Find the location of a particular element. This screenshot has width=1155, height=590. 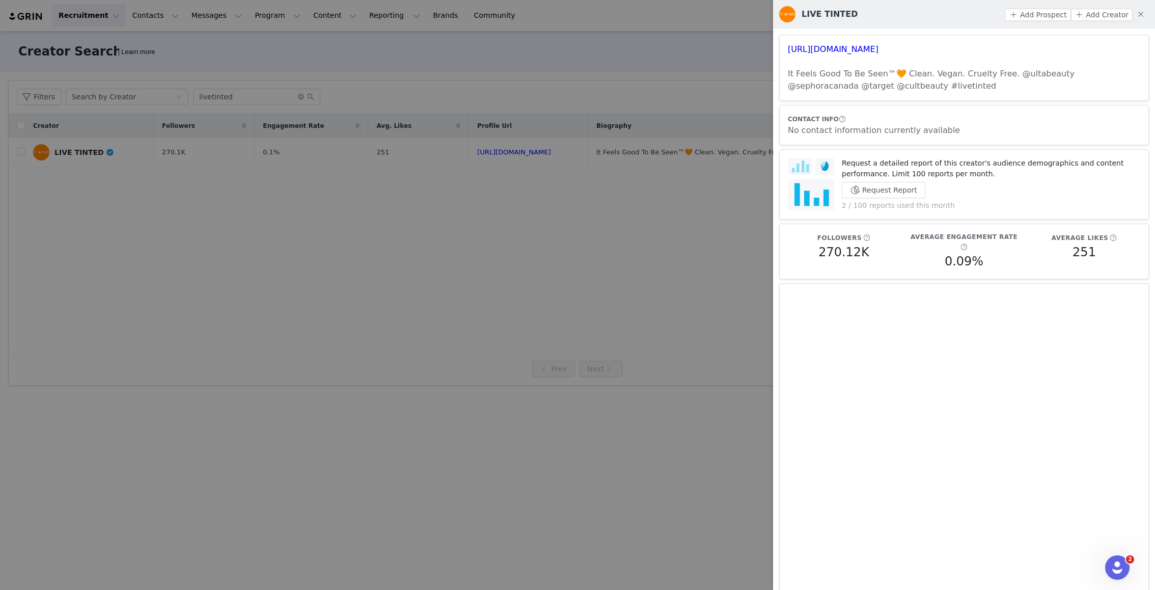

button: Request Report is located at coordinates (883, 190).